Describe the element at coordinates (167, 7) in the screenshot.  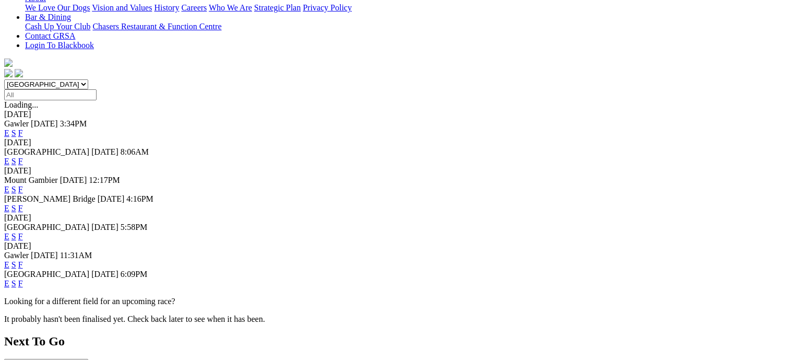
I see `a: History` at that location.